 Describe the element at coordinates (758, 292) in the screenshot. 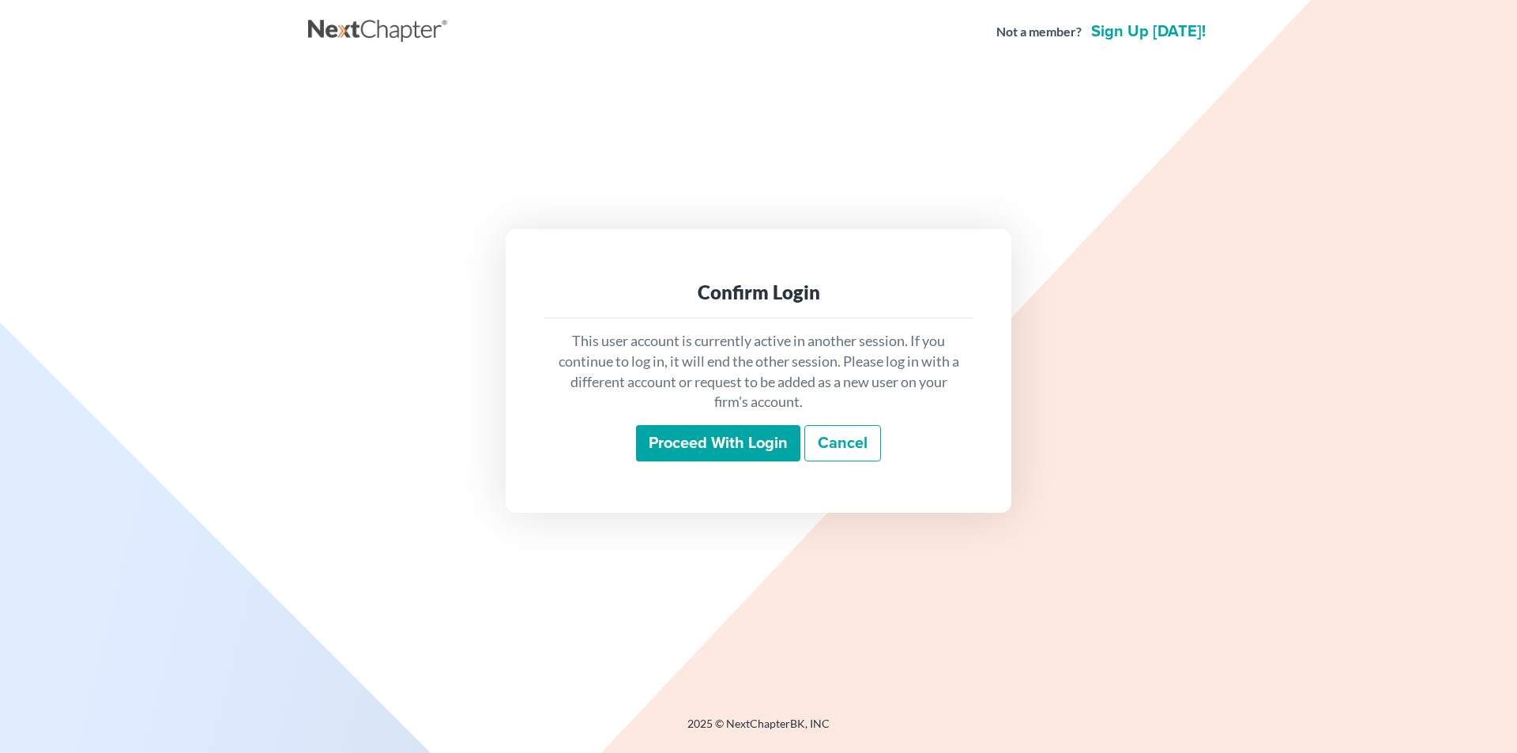

I see `div: Confirm Login` at that location.